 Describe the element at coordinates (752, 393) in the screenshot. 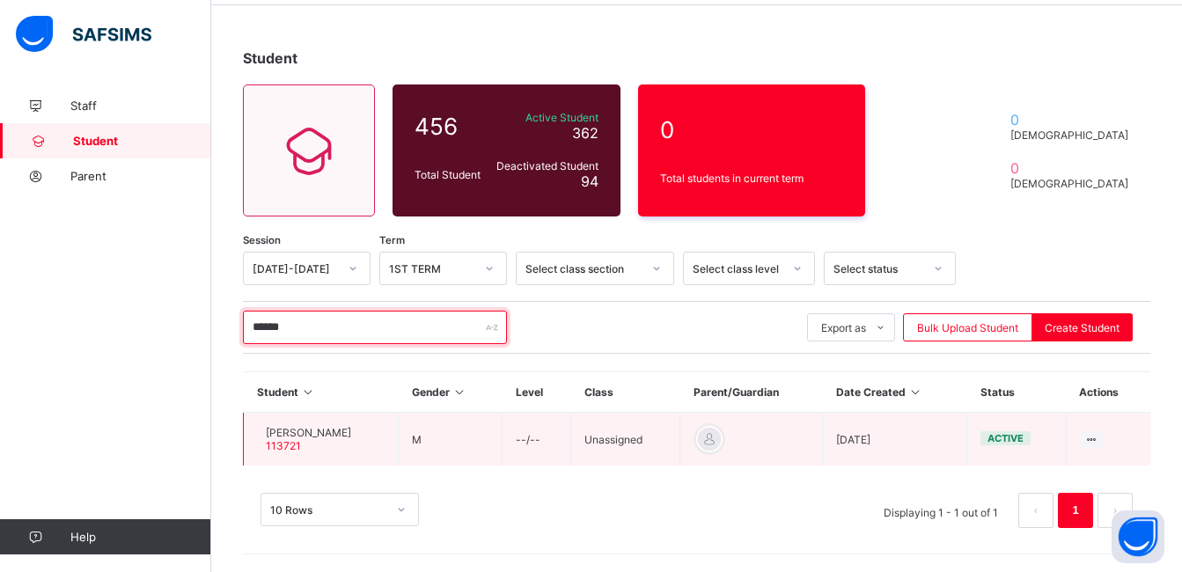

I see `th: Parent/Guardian` at that location.